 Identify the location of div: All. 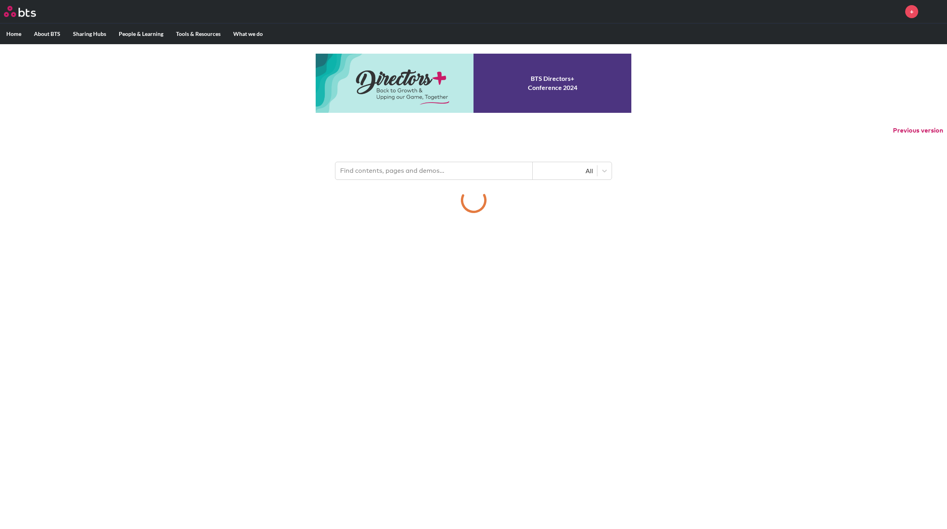
(564, 171).